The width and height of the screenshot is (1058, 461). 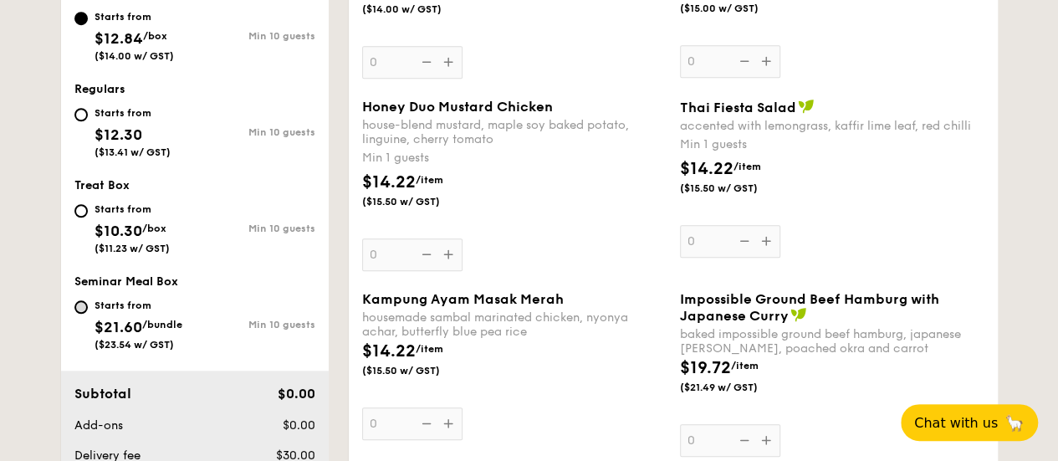 I want to click on span: $12.84, so click(x=119, y=38).